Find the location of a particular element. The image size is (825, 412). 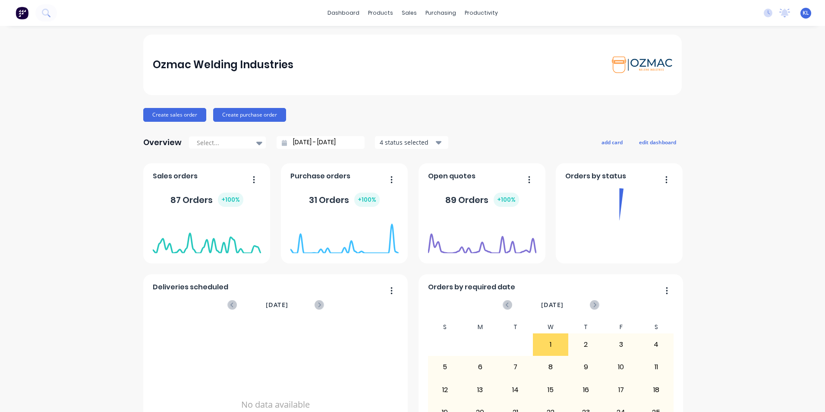

div: 16 is located at coordinates (586, 390).